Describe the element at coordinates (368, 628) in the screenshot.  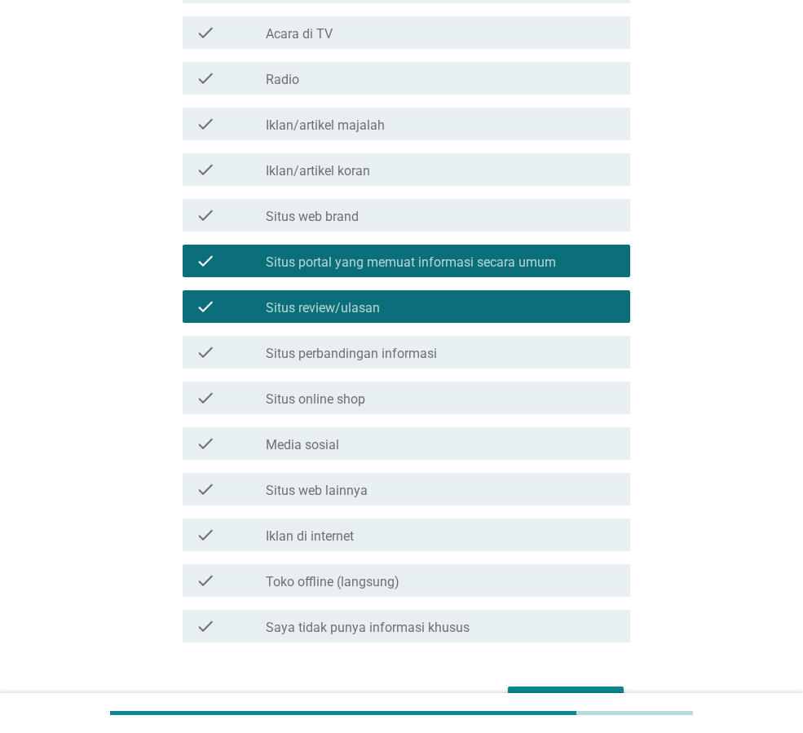
I see `label: Saya tidak punya informasi khusus` at that location.